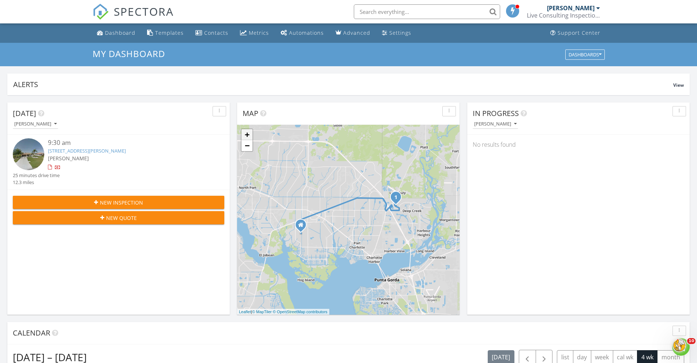 The height and width of the screenshot is (363, 697). I want to click on a: Zoom out, so click(247, 146).